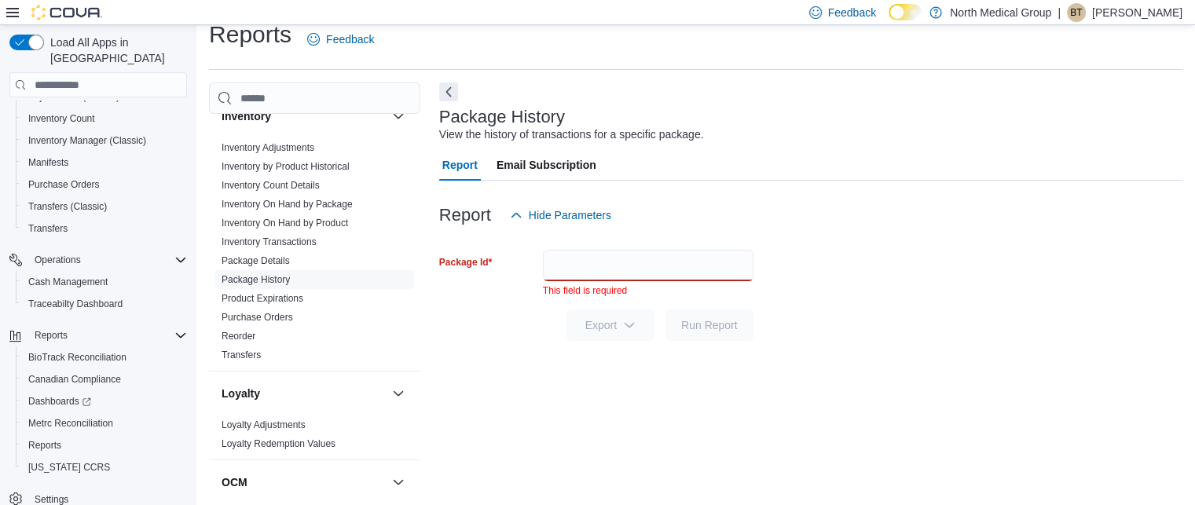 This screenshot has width=1195, height=505. Describe the element at coordinates (314, 255) in the screenshot. I see `div: Inventory` at that location.